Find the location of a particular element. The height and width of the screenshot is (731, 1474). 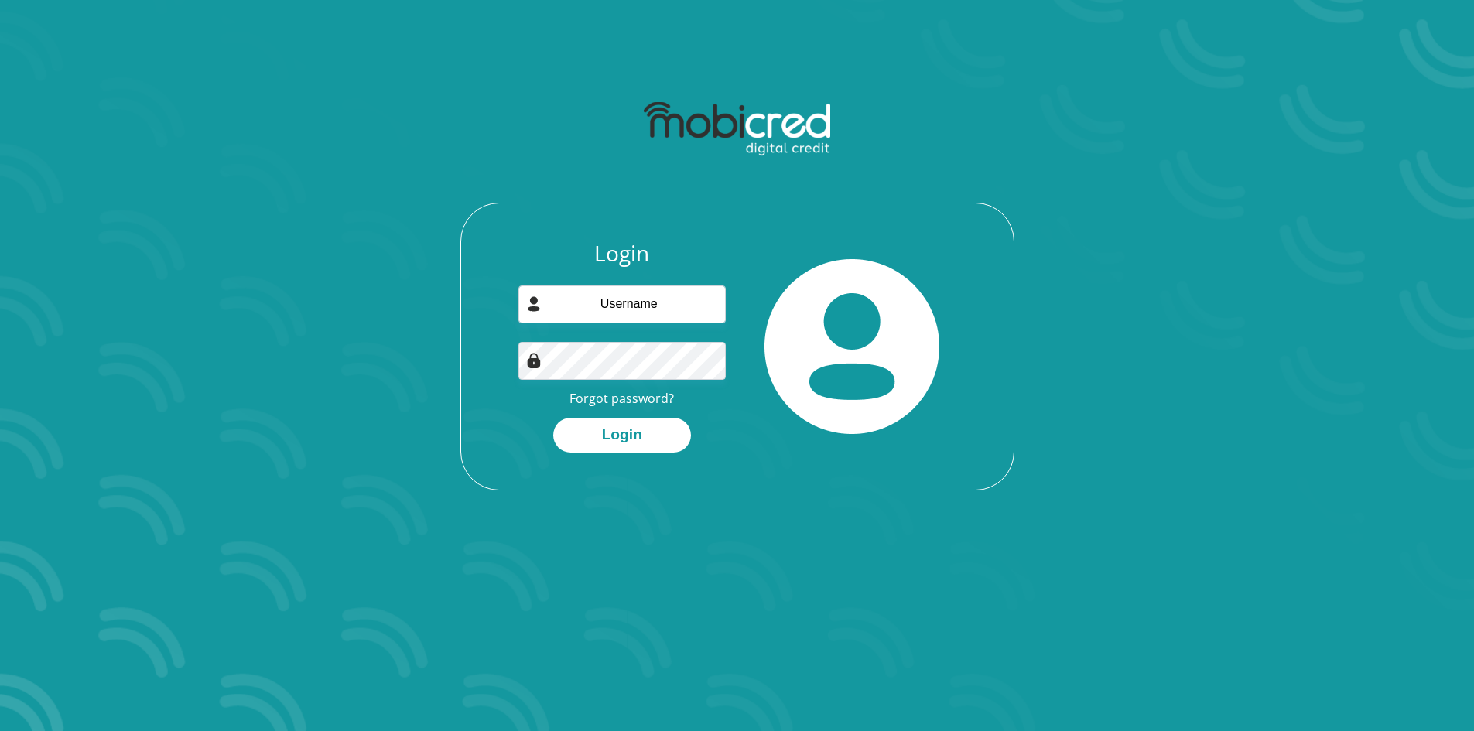

h3: Login is located at coordinates (622, 254).